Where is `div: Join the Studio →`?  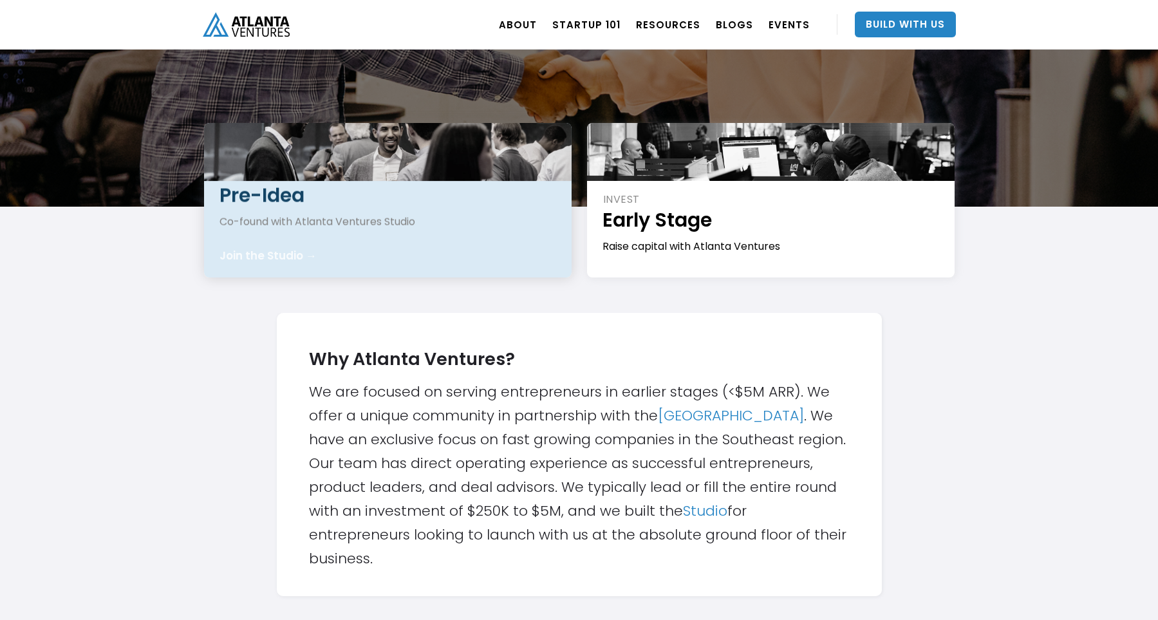
div: Join the Studio → is located at coordinates (268, 255).